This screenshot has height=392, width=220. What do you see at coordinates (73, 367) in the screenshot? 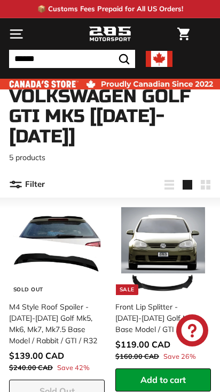
I see `span: Save 42%` at bounding box center [73, 367].